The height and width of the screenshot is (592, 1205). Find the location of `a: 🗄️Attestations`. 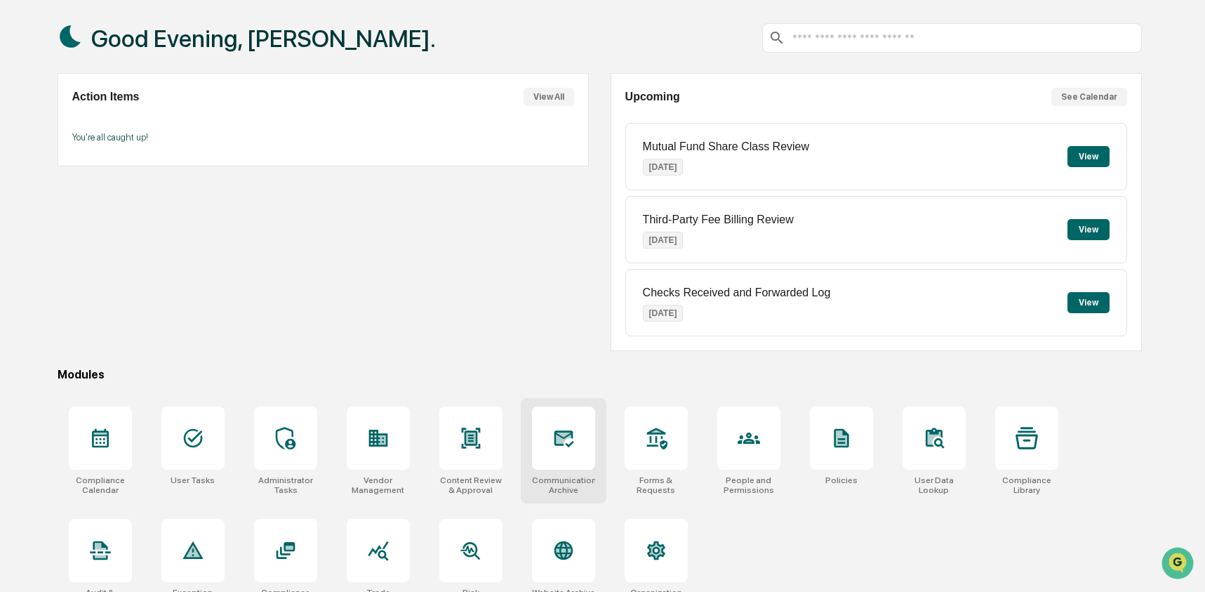

a: 🗄️Attestations is located at coordinates (138, 184).